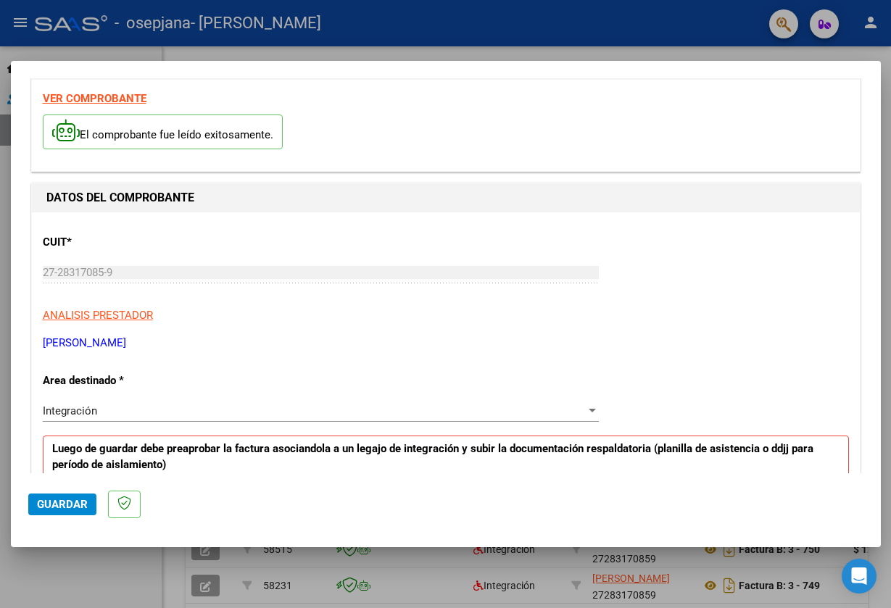 This screenshot has width=891, height=608. What do you see at coordinates (70, 411) in the screenshot?
I see `span: Integración` at bounding box center [70, 411].